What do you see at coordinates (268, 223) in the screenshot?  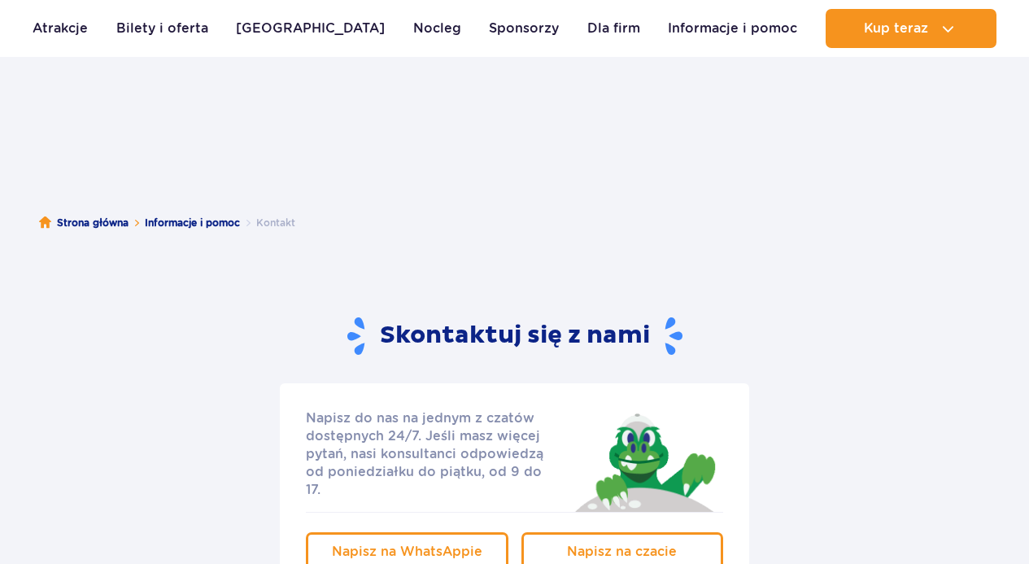 I see `li: Kontakt` at bounding box center [268, 223].